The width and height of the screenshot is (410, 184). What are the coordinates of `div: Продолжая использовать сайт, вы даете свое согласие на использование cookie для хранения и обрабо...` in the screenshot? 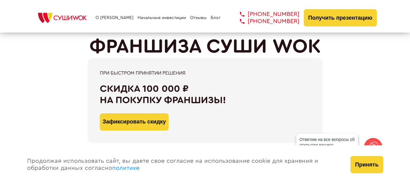 It's located at (183, 165).